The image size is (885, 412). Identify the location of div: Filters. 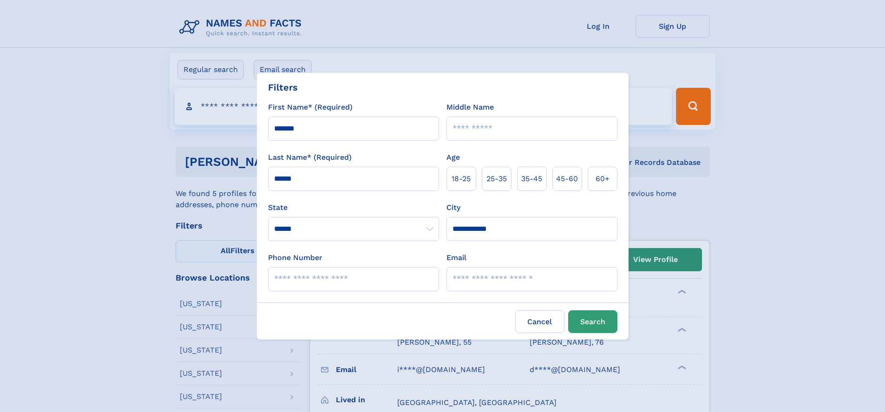
(283, 87).